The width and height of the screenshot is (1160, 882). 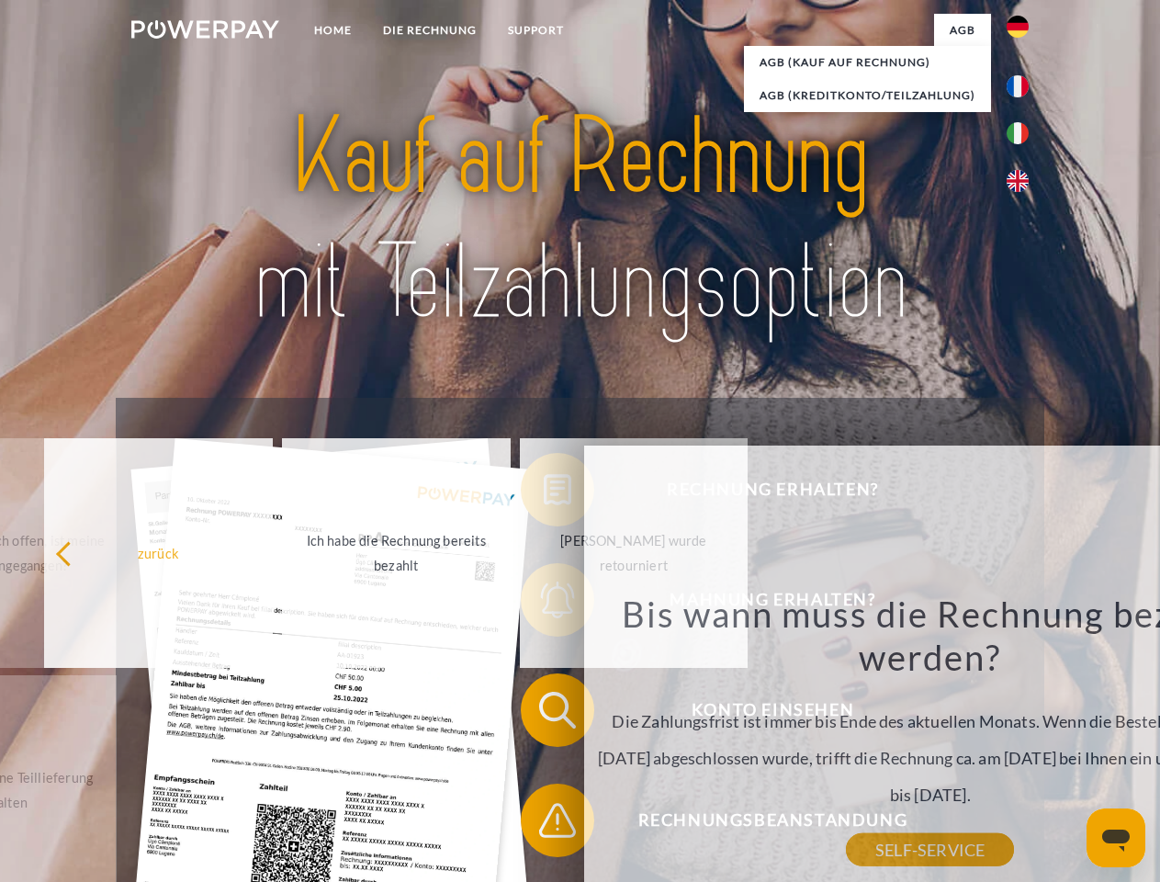 I want to click on a: Home, so click(x=332, y=30).